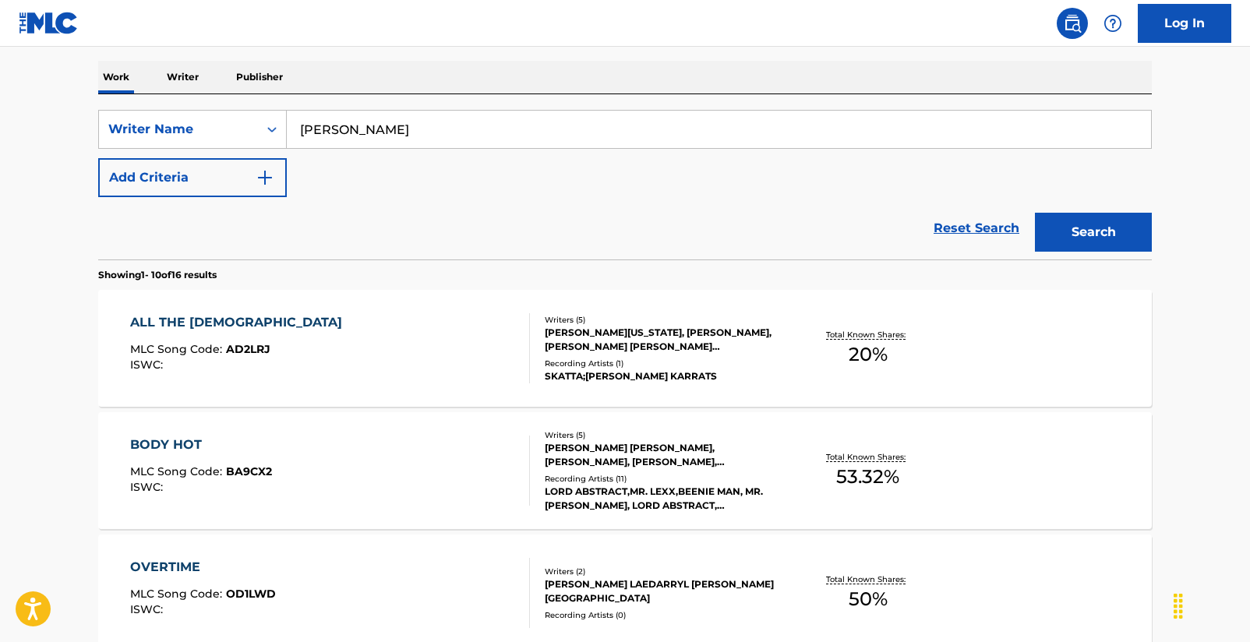 Image resolution: width=1250 pixels, height=642 pixels. I want to click on img: help, so click(1112, 23).